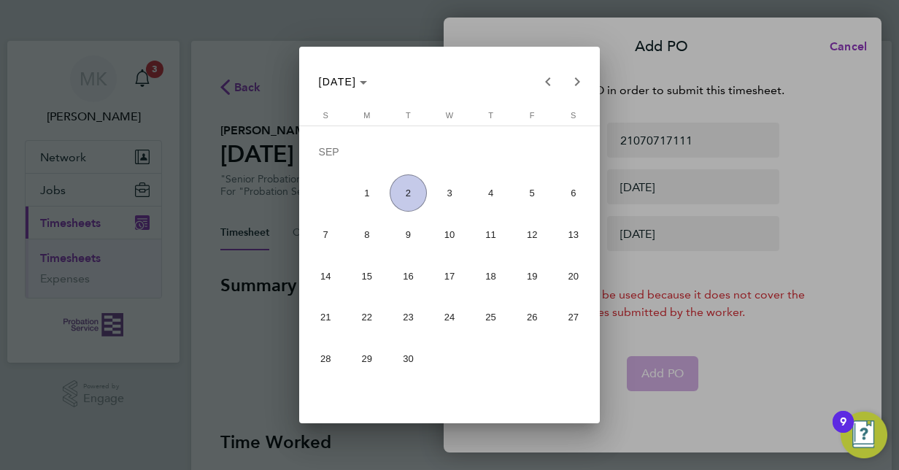  I want to click on button: Previous month, so click(548, 82).